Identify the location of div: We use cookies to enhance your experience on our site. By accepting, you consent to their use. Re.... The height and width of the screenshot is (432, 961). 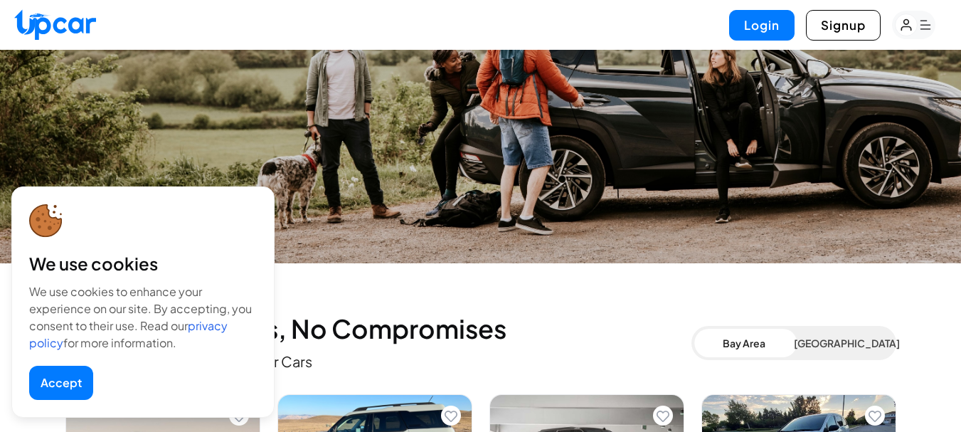
(143, 317).